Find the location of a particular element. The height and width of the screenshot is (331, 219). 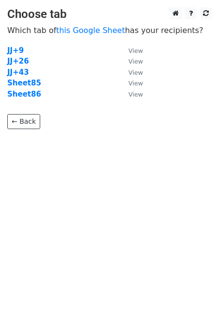

strong: JJ+9 is located at coordinates (16, 50).